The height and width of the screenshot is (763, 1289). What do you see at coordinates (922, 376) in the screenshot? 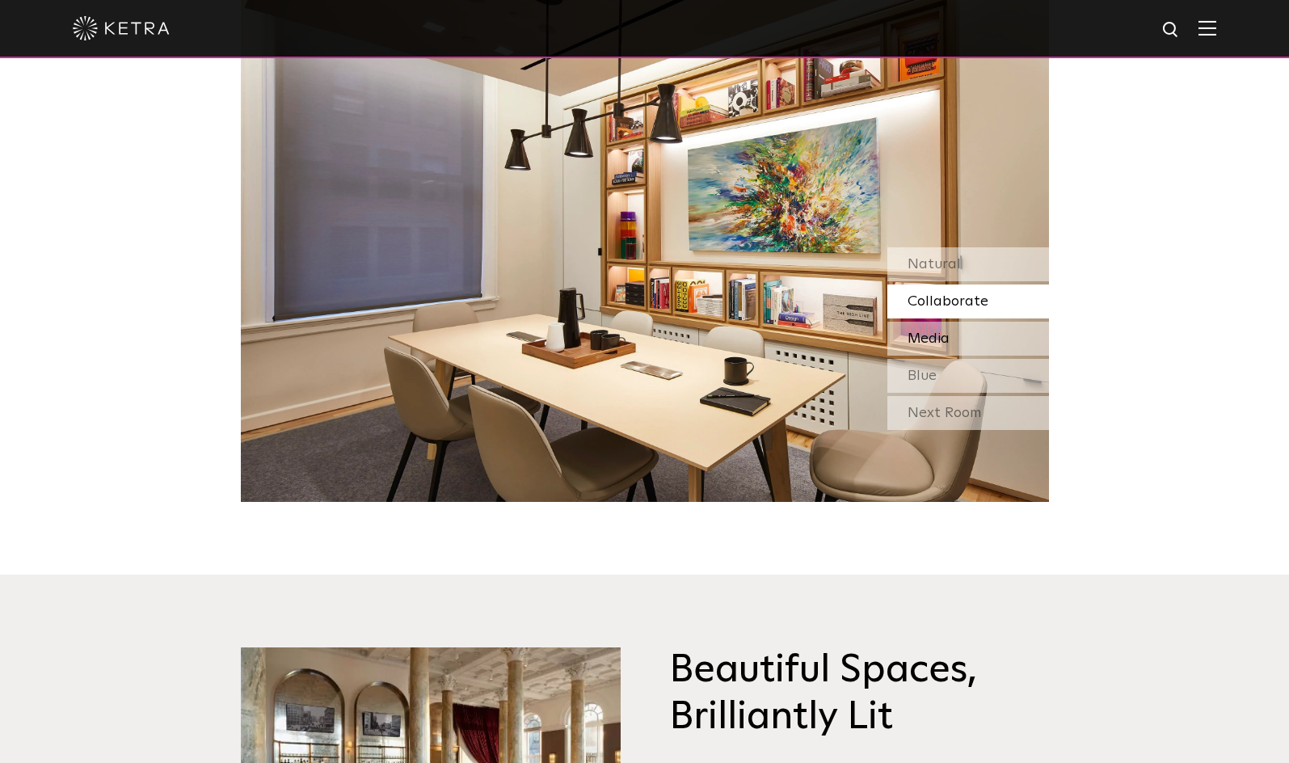
I see `span: Blue` at bounding box center [922, 376].